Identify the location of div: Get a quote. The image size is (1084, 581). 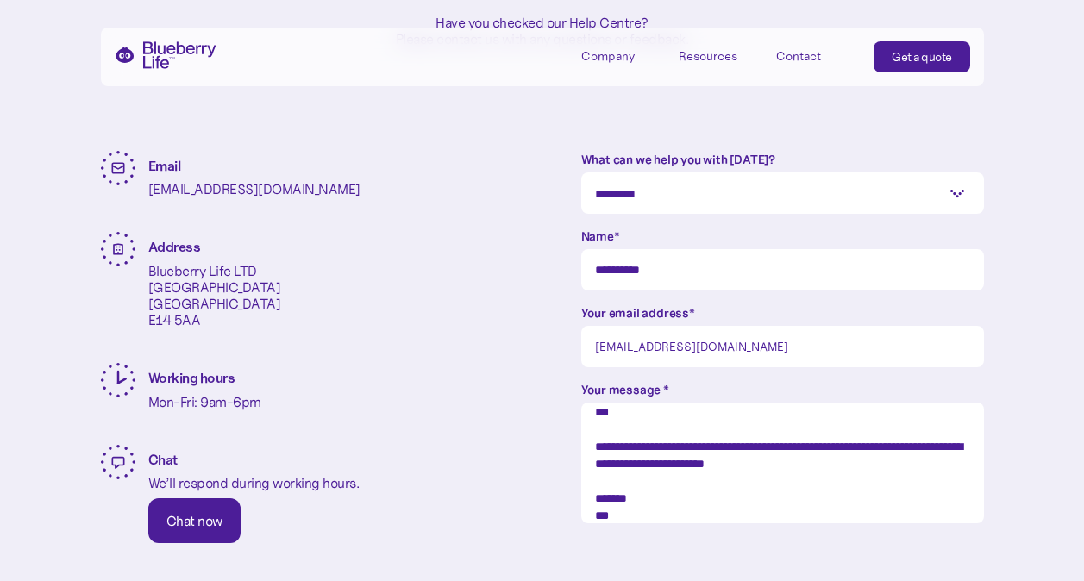
(922, 57).